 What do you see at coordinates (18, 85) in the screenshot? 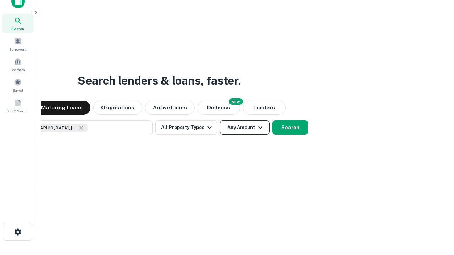
I see `div: Saved` at bounding box center [18, 85].